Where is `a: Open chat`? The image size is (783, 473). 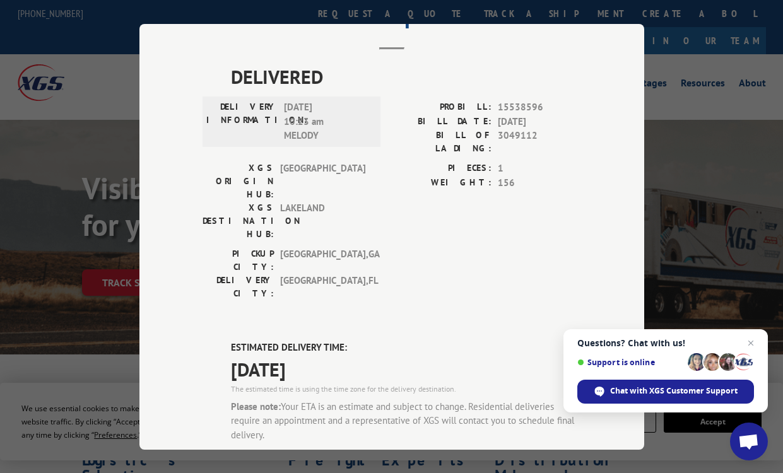 a: Open chat is located at coordinates (749, 442).